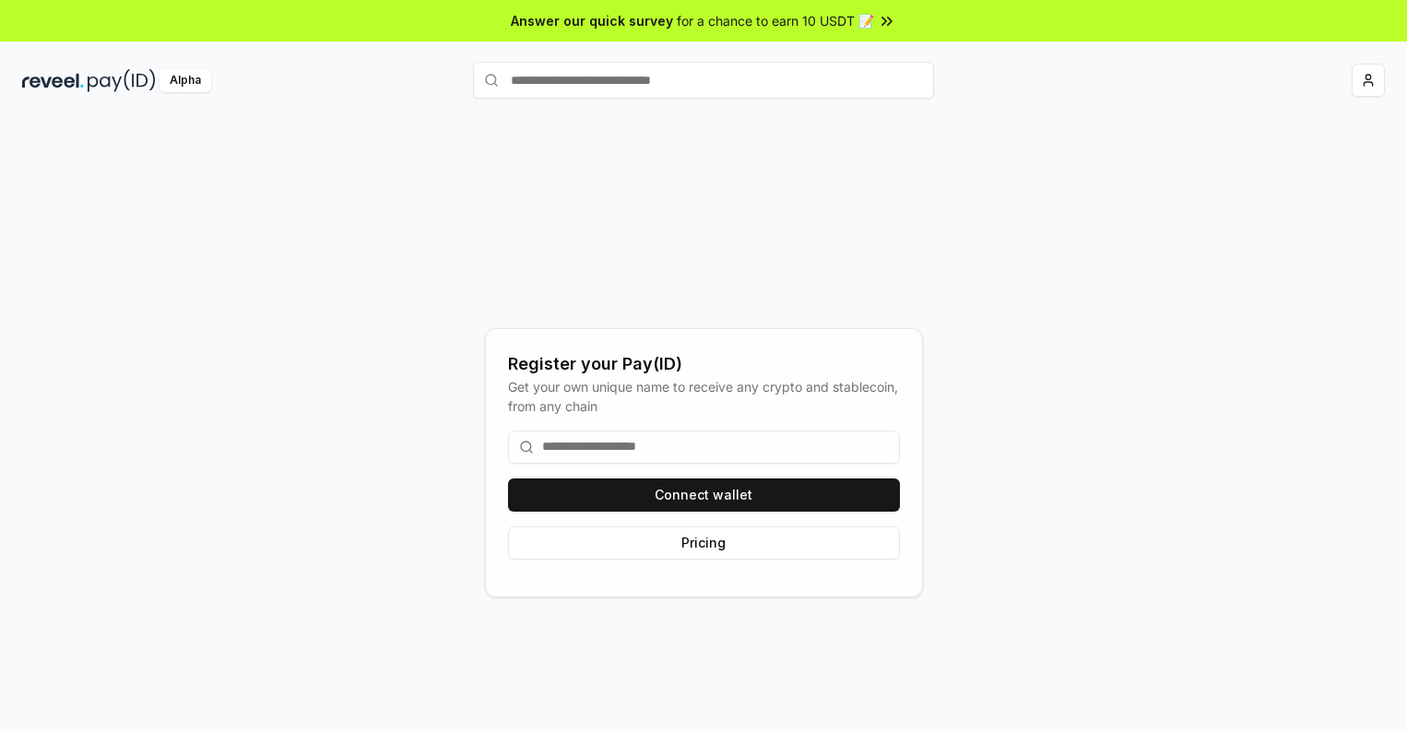 This screenshot has height=731, width=1407. Describe the element at coordinates (775, 20) in the screenshot. I see `span: for a chance to earn 10 USDT 📝` at that location.